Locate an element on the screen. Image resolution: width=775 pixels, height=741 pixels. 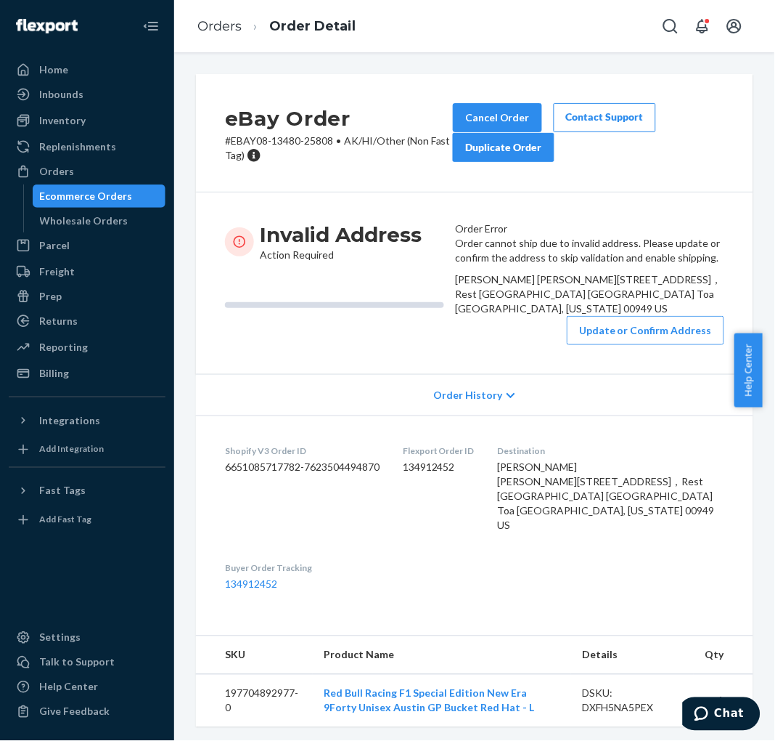
a: Prep is located at coordinates (87, 296).